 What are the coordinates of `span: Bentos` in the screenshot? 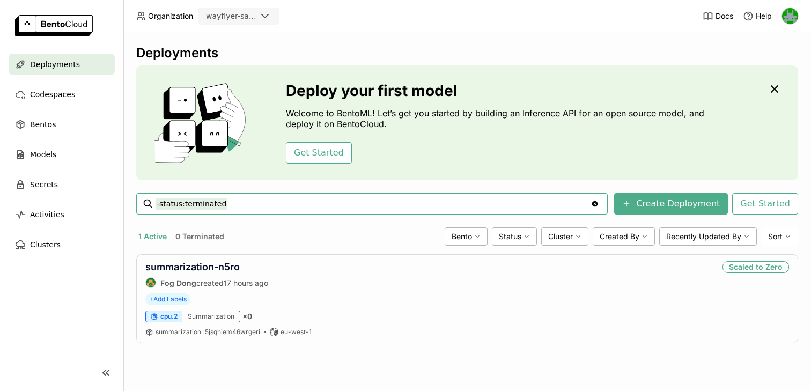 It's located at (43, 125).